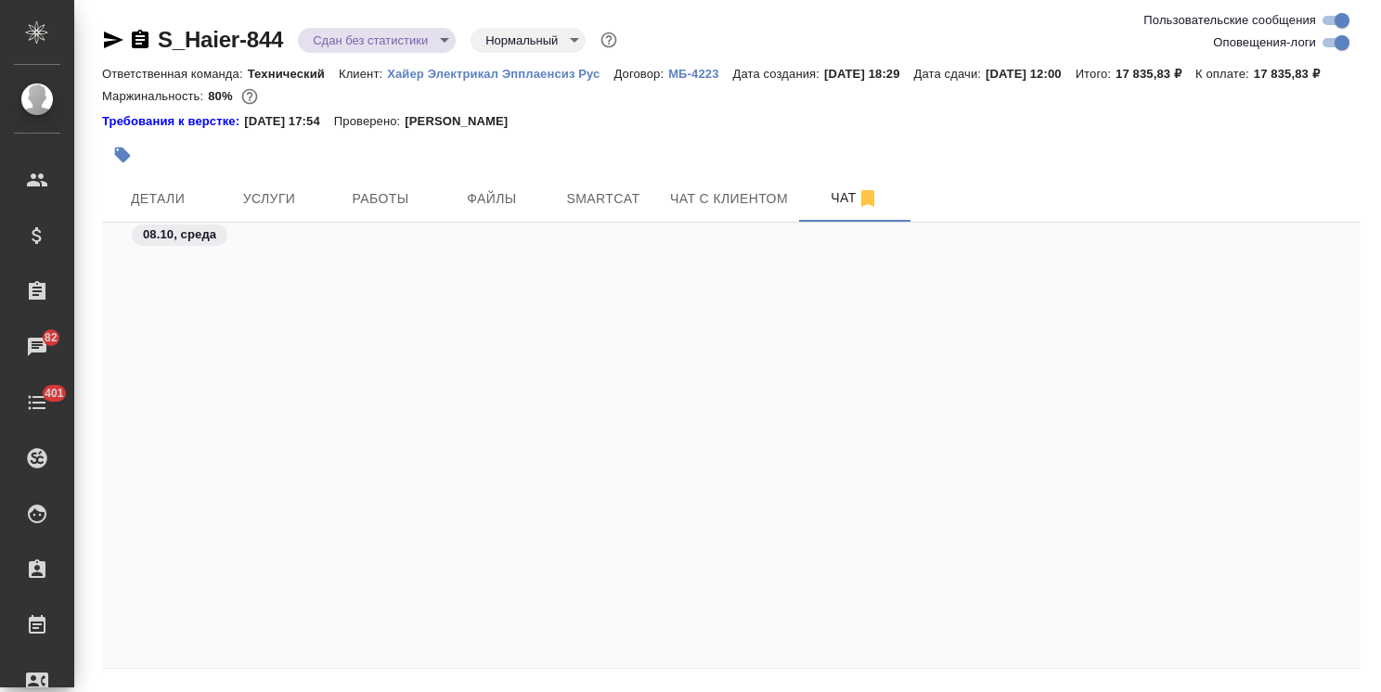 The image size is (1381, 692). Describe the element at coordinates (173, 122) in the screenshot. I see `a: Требования к верстке:` at that location.